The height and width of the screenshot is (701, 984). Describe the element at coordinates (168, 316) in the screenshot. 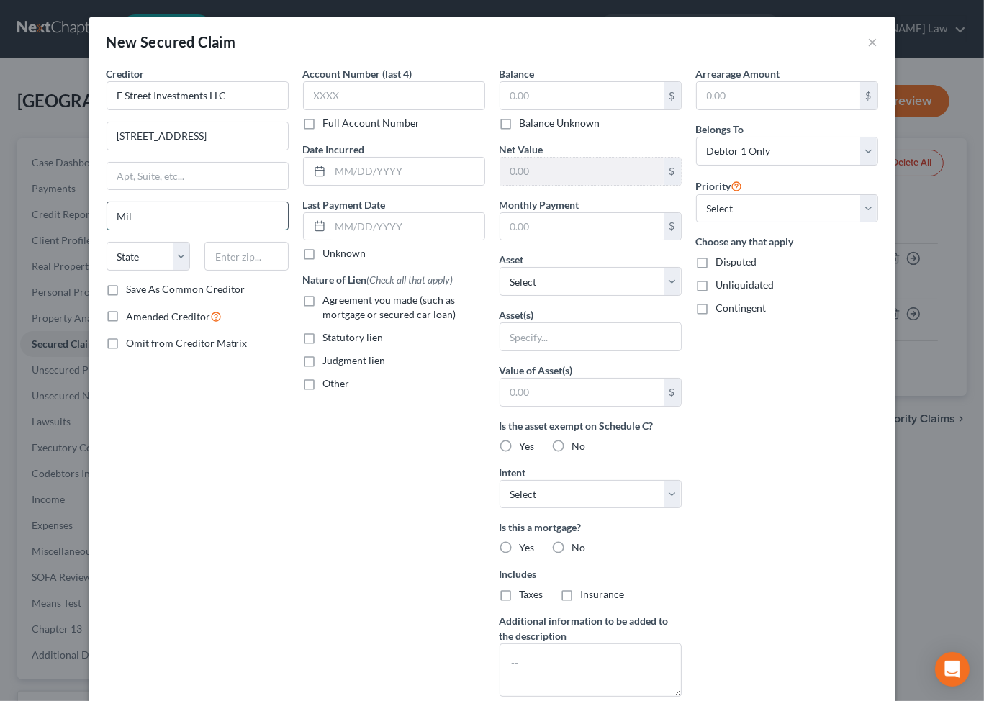

I see `span: Amended Creditor` at that location.